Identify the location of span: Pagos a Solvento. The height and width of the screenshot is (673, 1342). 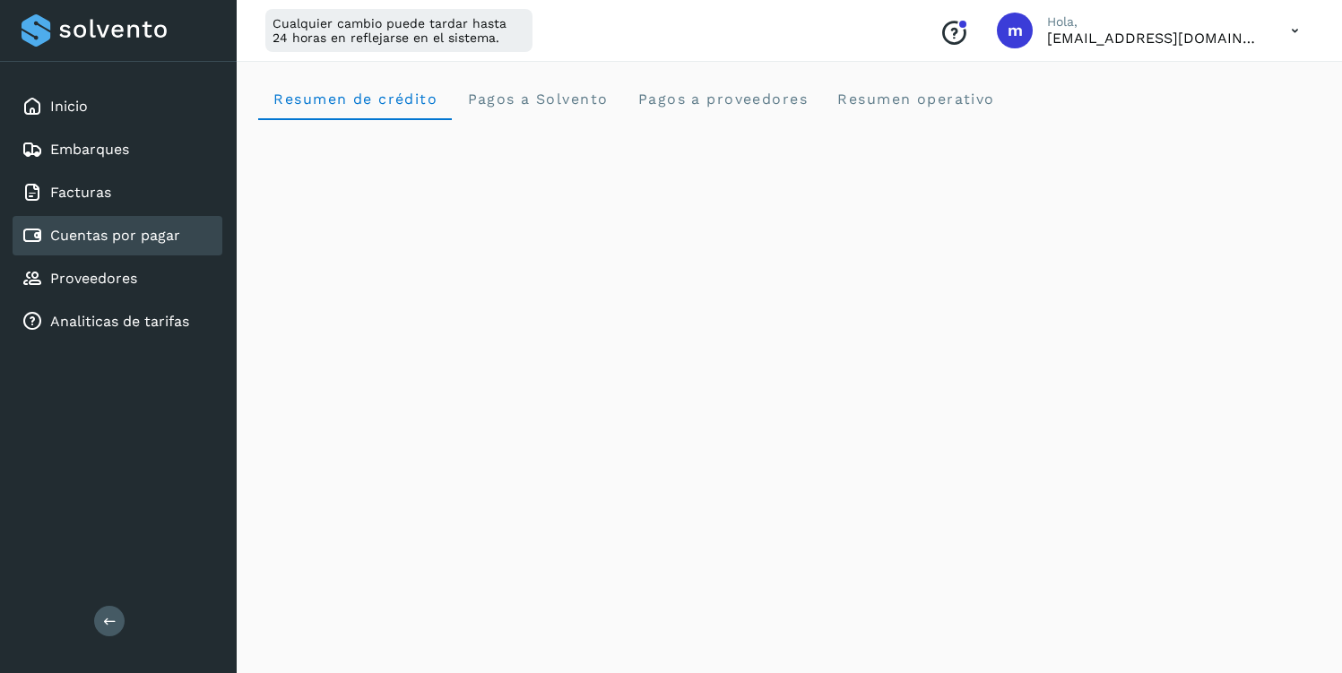
(537, 99).